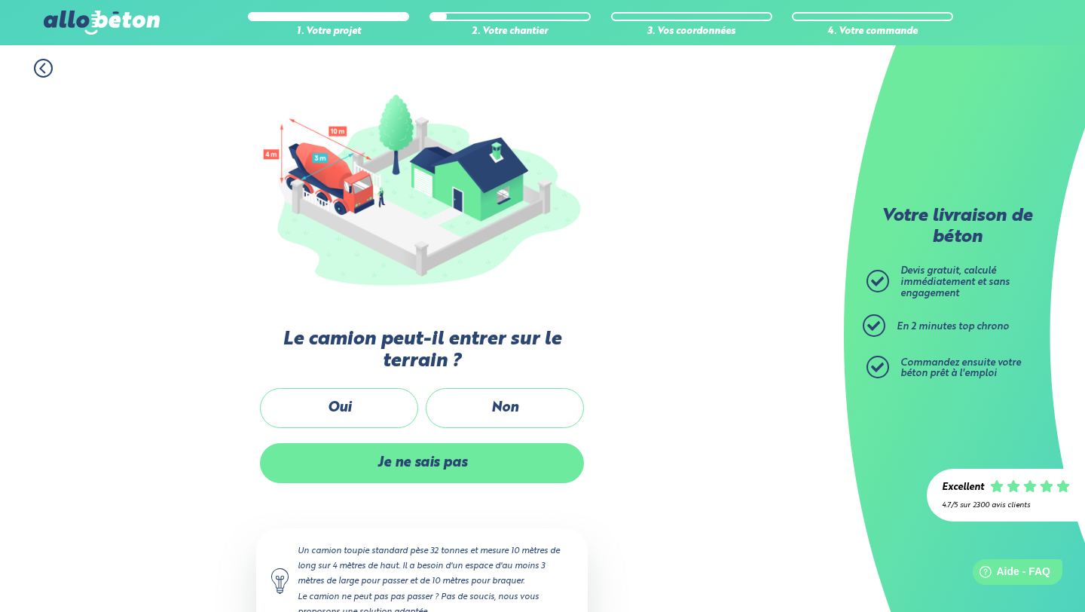 The width and height of the screenshot is (1085, 612). Describe the element at coordinates (339, 408) in the screenshot. I see `label: Oui` at that location.